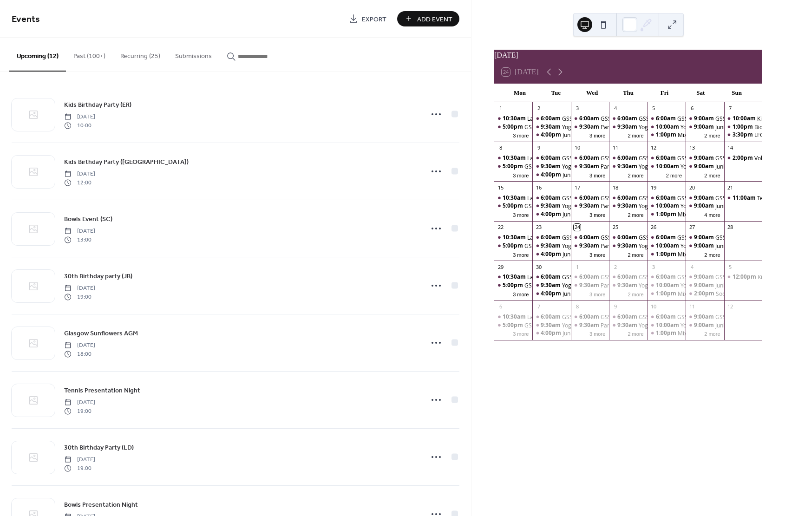  What do you see at coordinates (692, 148) in the screenshot?
I see `div: 13` at bounding box center [692, 148].